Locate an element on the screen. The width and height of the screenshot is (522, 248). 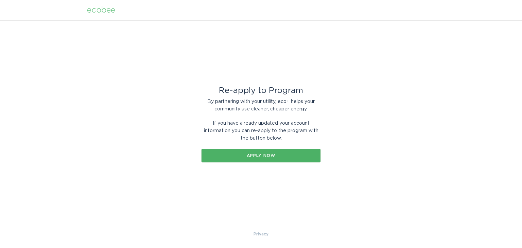
div: Re-apply to Program is located at coordinates (261, 91).